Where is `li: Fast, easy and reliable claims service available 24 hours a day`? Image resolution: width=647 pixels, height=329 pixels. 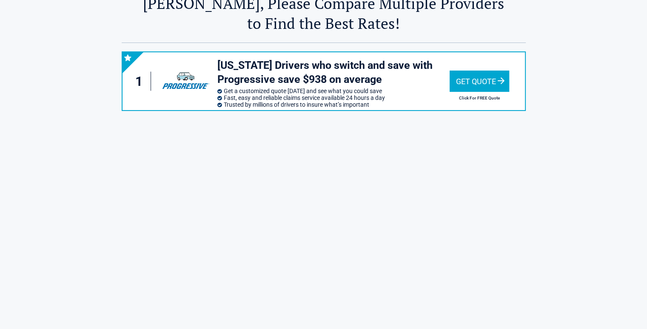
li: Fast, easy and reliable claims service available 24 hours a day is located at coordinates (333, 98).